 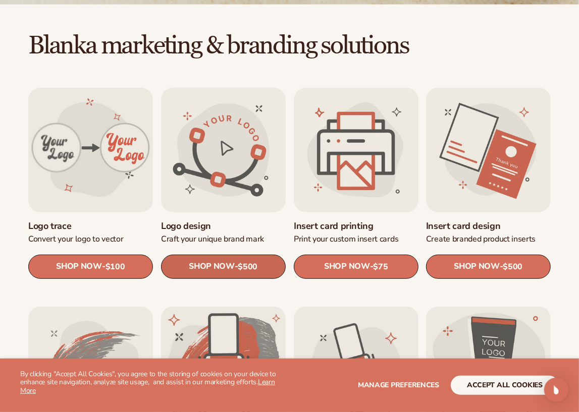 I want to click on span: Manage preferences, so click(x=398, y=385).